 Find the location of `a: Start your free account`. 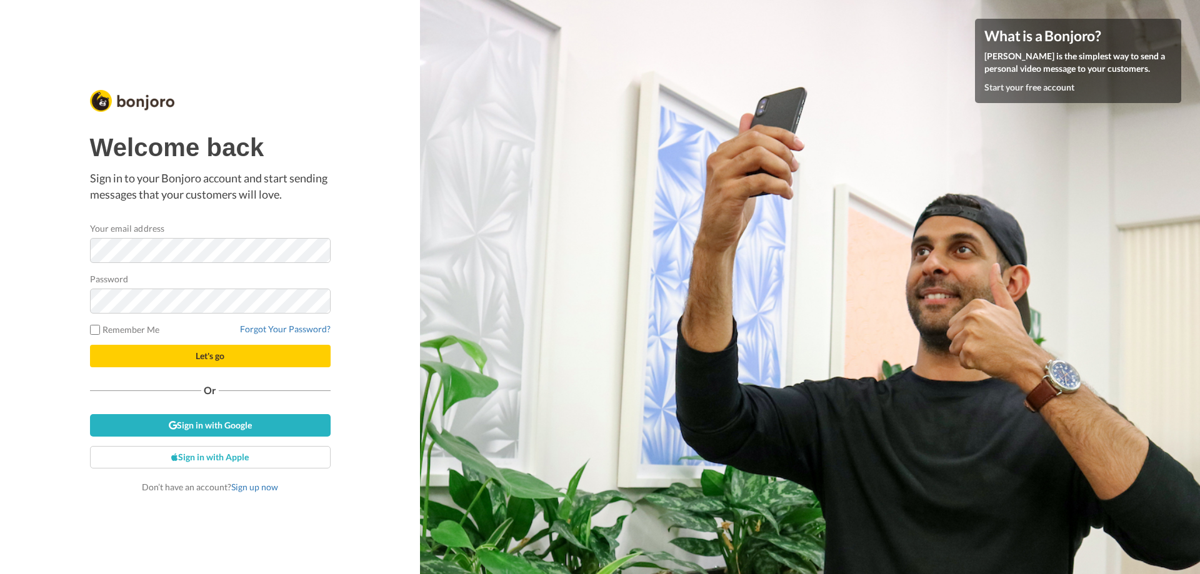

a: Start your free account is located at coordinates (1030, 87).